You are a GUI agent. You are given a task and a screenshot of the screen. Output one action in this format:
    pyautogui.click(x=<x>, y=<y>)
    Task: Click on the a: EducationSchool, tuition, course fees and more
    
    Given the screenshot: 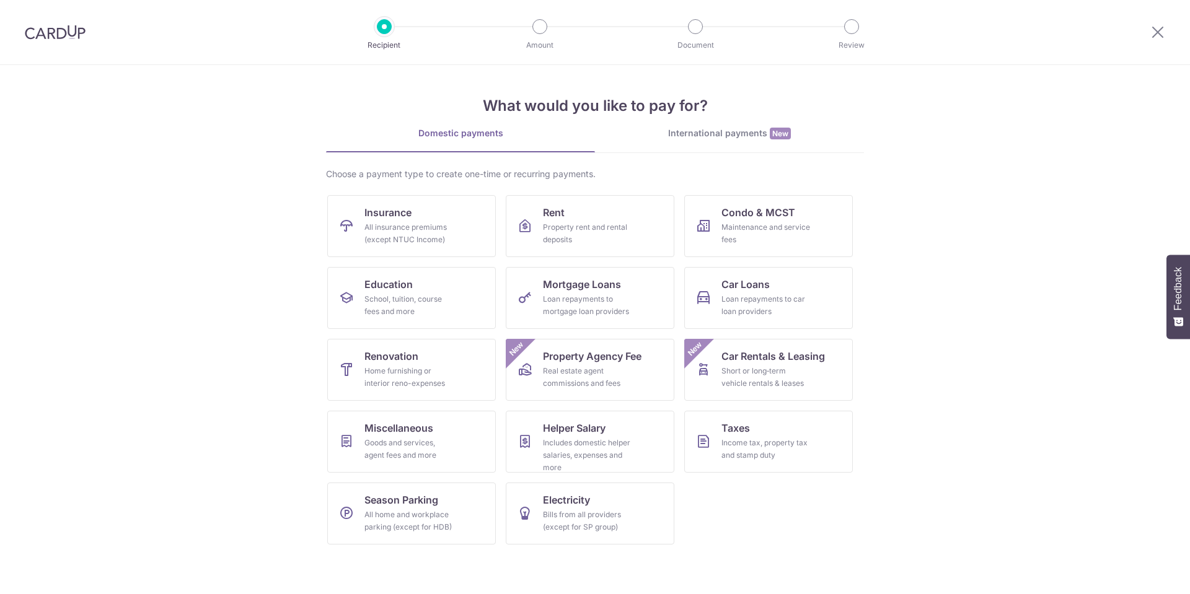 What is the action you would take?
    pyautogui.click(x=411, y=298)
    